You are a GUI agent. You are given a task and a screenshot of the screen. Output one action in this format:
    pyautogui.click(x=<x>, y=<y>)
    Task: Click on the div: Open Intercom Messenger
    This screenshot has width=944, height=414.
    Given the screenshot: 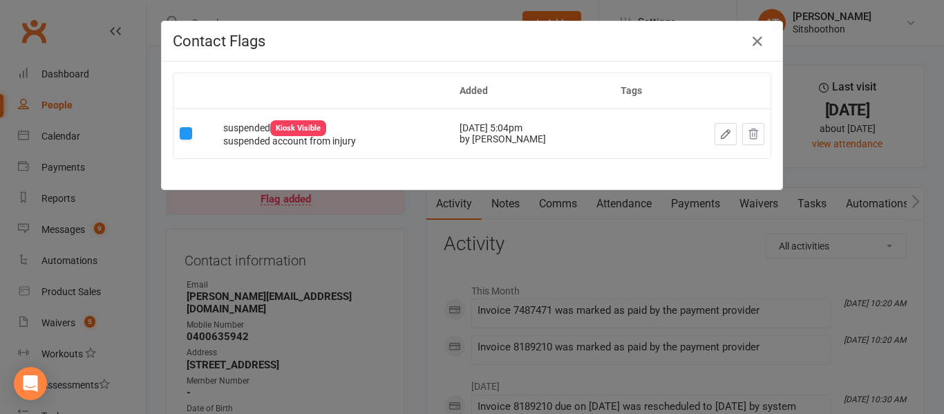 What is the action you would take?
    pyautogui.click(x=30, y=383)
    